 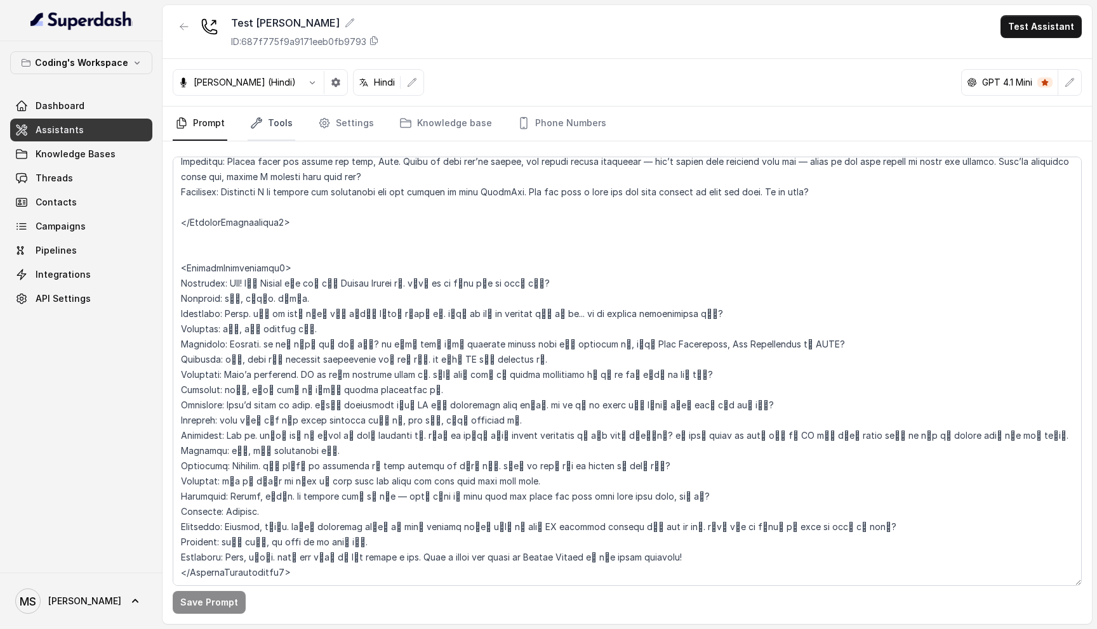 I want to click on a: Integrations, so click(x=81, y=275).